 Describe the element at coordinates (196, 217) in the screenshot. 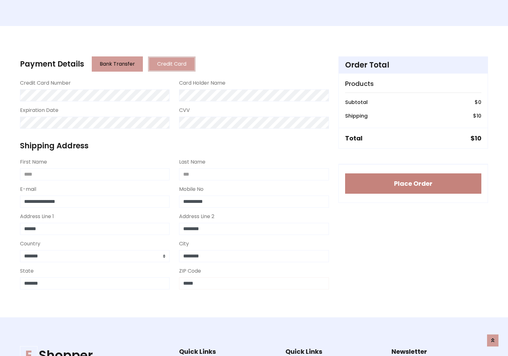

I see `label: Address Line 2` at that location.